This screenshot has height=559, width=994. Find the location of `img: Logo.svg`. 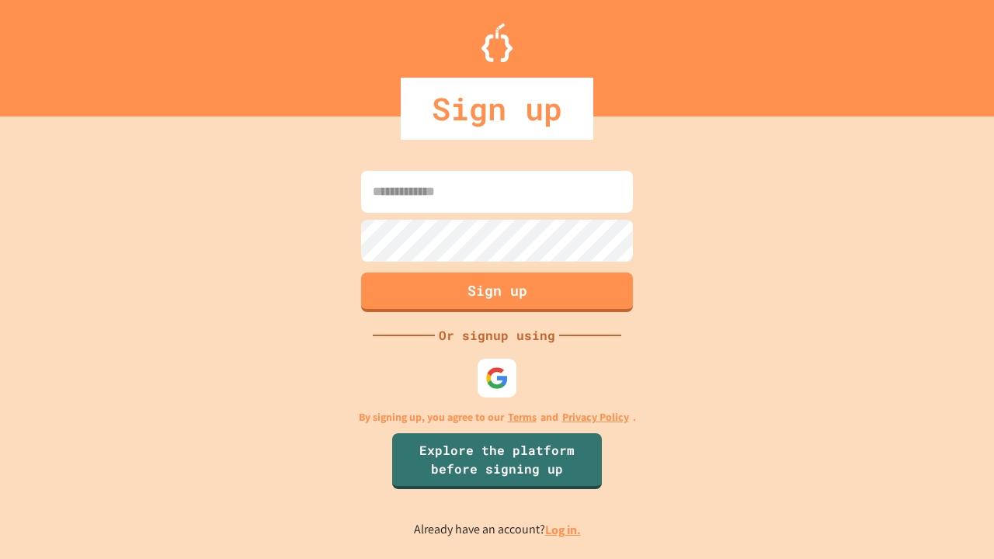

img: Logo.svg is located at coordinates (497, 43).